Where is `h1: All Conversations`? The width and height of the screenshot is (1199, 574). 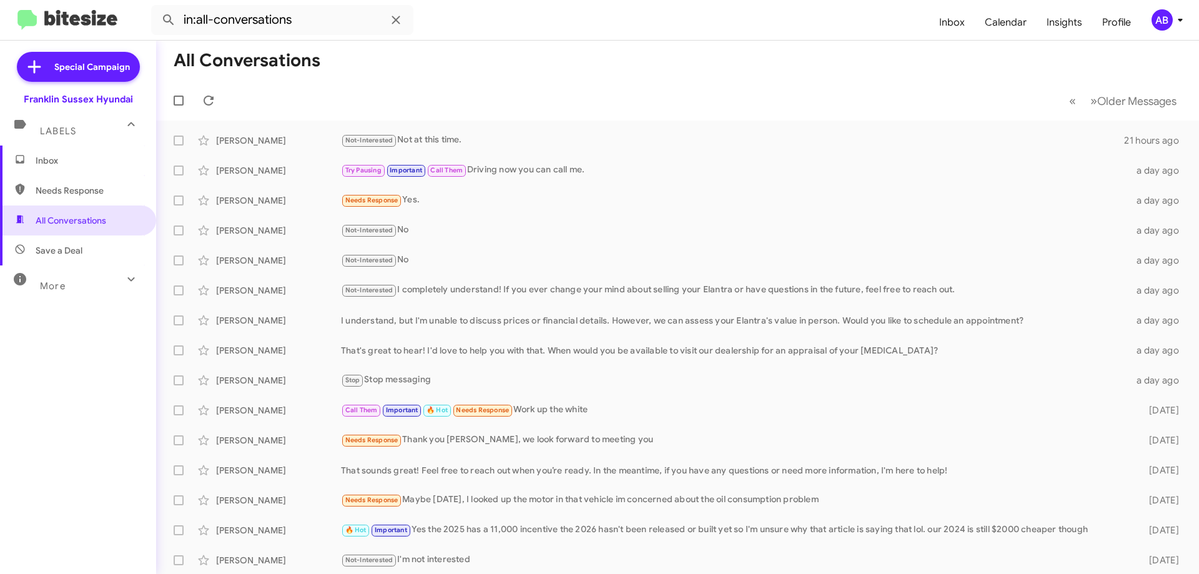
h1: All Conversations is located at coordinates (247, 61).